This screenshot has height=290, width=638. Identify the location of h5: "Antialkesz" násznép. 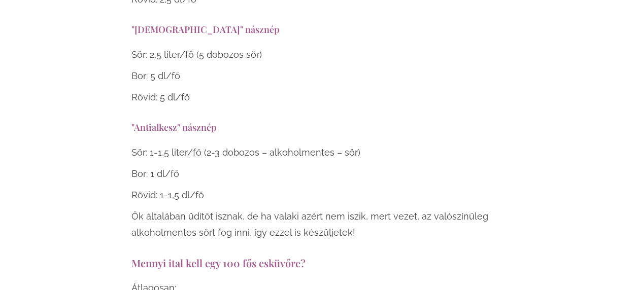
(319, 127).